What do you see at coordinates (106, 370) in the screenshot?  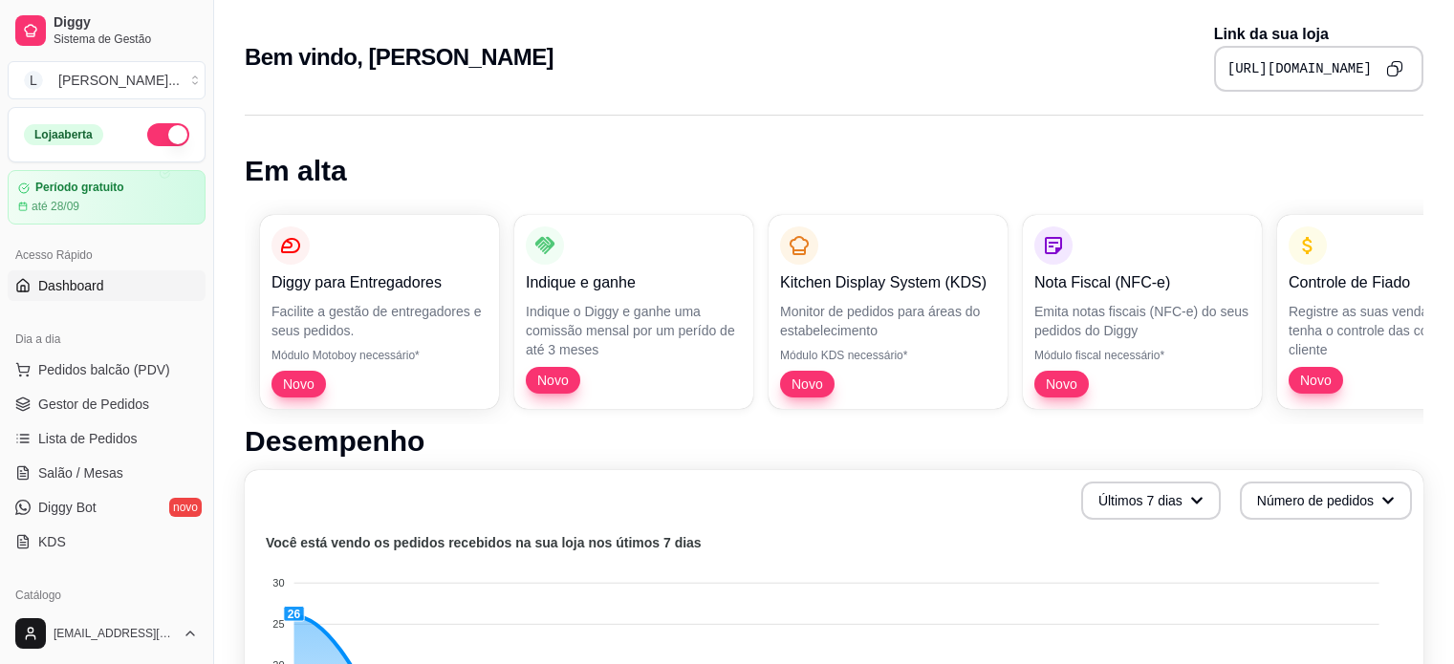 I see `button: Pedidos balcão (PDV)` at bounding box center [106, 370].